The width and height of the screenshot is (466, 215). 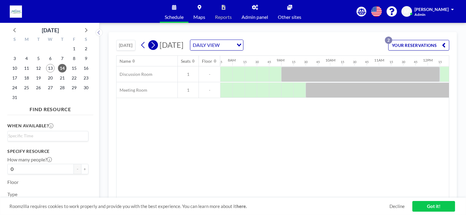 What do you see at coordinates (86, 59) in the screenshot?
I see `span: Saturday, August 9, 2025` at bounding box center [86, 59].